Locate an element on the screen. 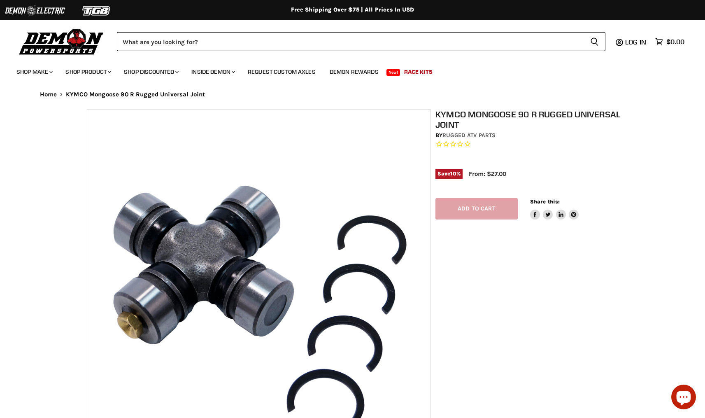  h1: KYMCO Mongoose 90 R Rugged Universal Joint is located at coordinates (529, 119).